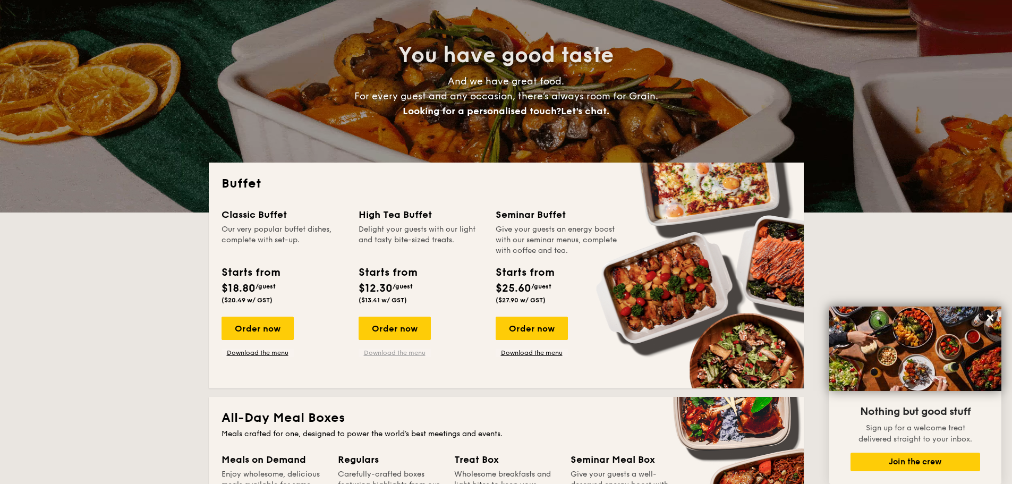 This screenshot has height=484, width=1012. I want to click on span: Let's chat., so click(585, 111).